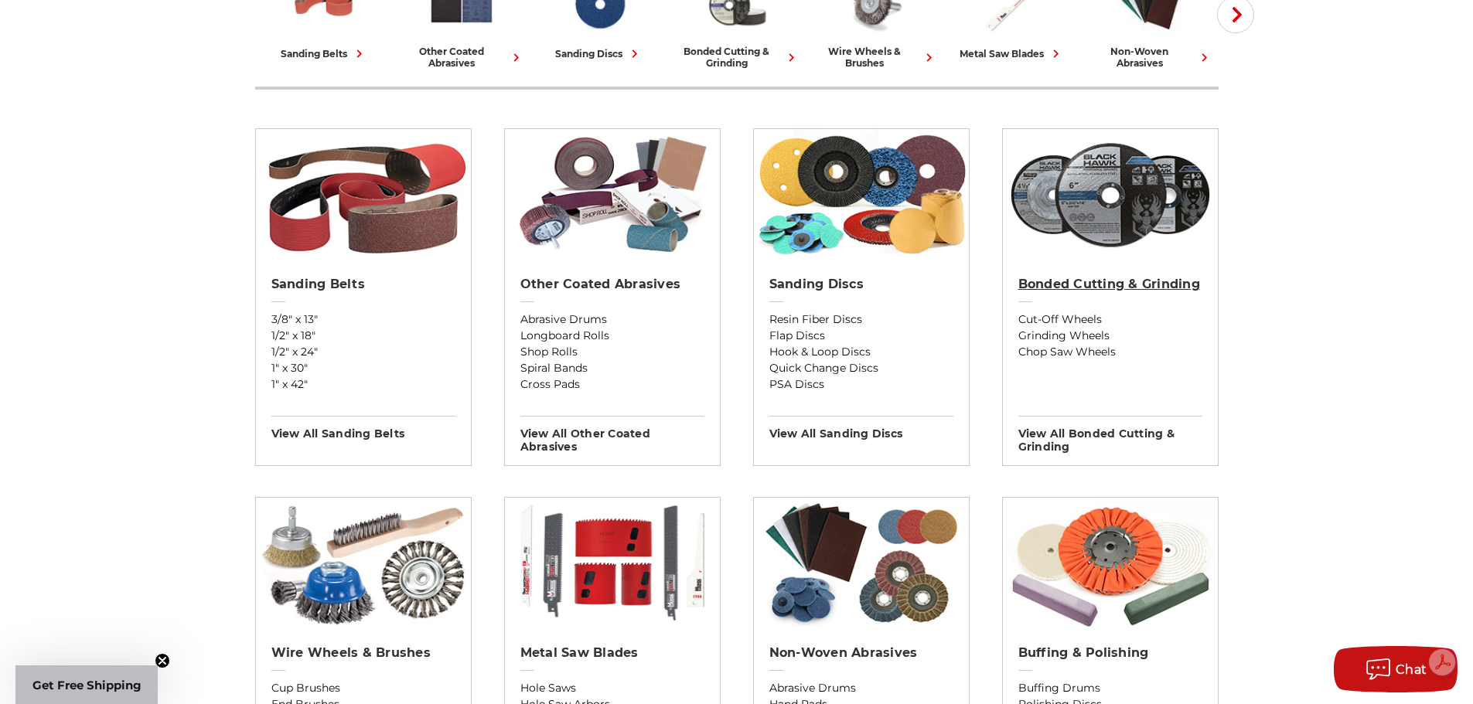 This screenshot has height=704, width=1473. Describe the element at coordinates (612, 653) in the screenshot. I see `h2: Metal Saw Blades` at that location.